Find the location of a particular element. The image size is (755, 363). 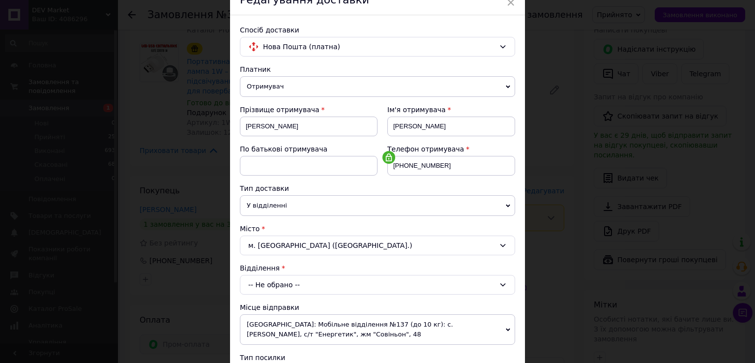

span: Отримувач is located at coordinates (377, 86).